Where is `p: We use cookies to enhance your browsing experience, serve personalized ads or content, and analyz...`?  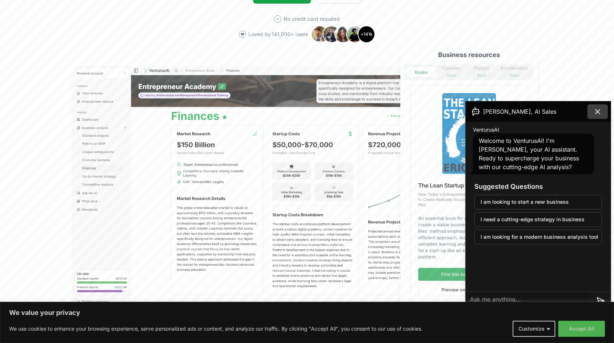 p: We use cookies to enhance your browsing experience, serve personalized ads or content, and analyz... is located at coordinates (216, 329).